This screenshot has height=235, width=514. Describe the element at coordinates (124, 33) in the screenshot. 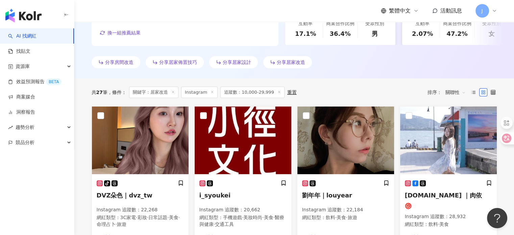

I see `span: 換一組推薦結果` at that location.